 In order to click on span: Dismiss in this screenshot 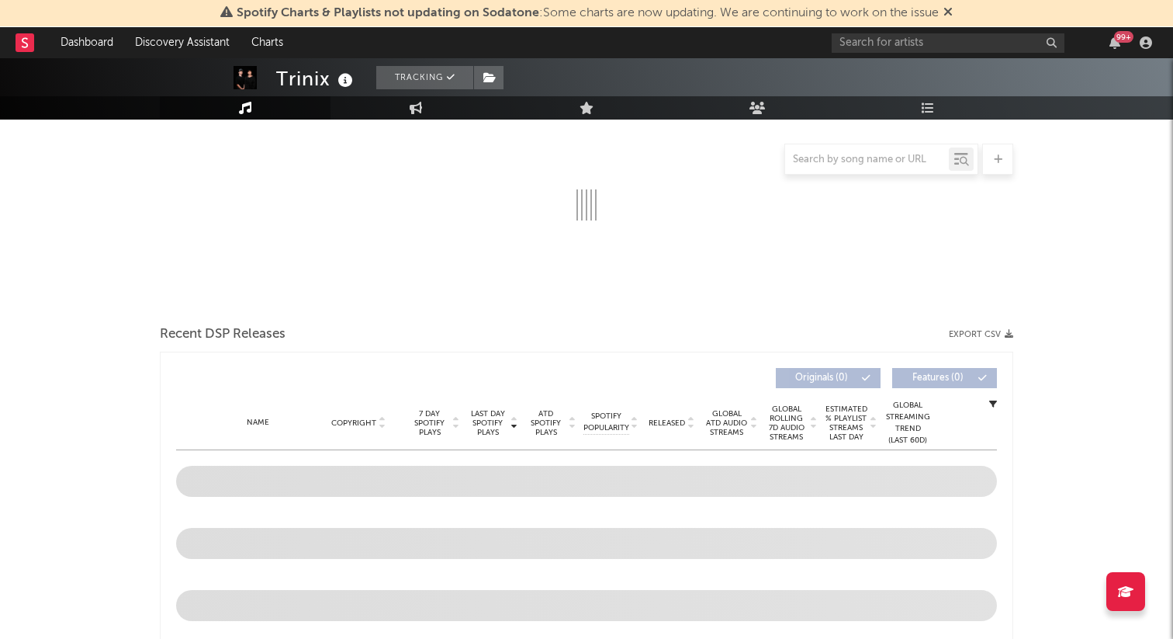, I will do `click(948, 13)`.